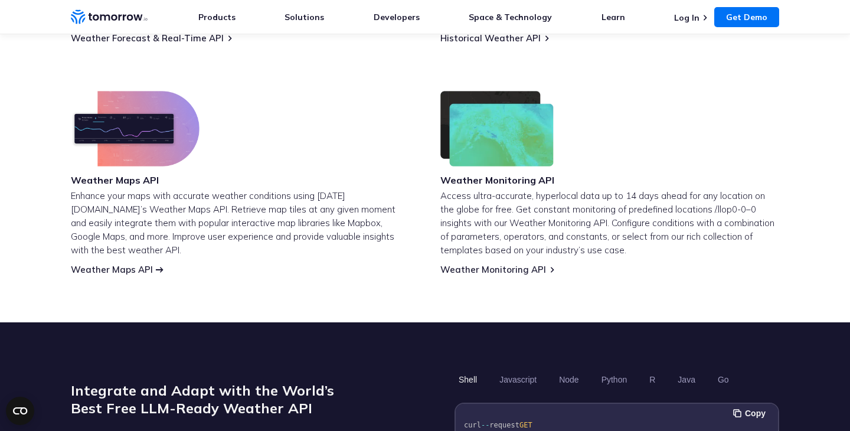 The image size is (850, 431). What do you see at coordinates (609, 222) in the screenshot?
I see `p: Access ultra-accurate, hyperlocal data up to 14 days ahead for any location on the globe for free...` at bounding box center [609, 222].